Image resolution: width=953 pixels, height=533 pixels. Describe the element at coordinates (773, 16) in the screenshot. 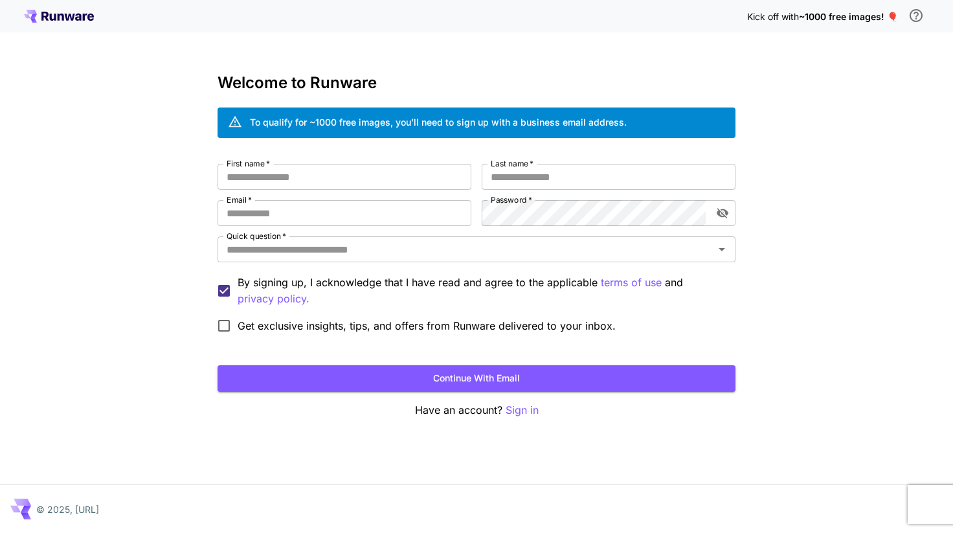

I see `span: Kick off with` at that location.